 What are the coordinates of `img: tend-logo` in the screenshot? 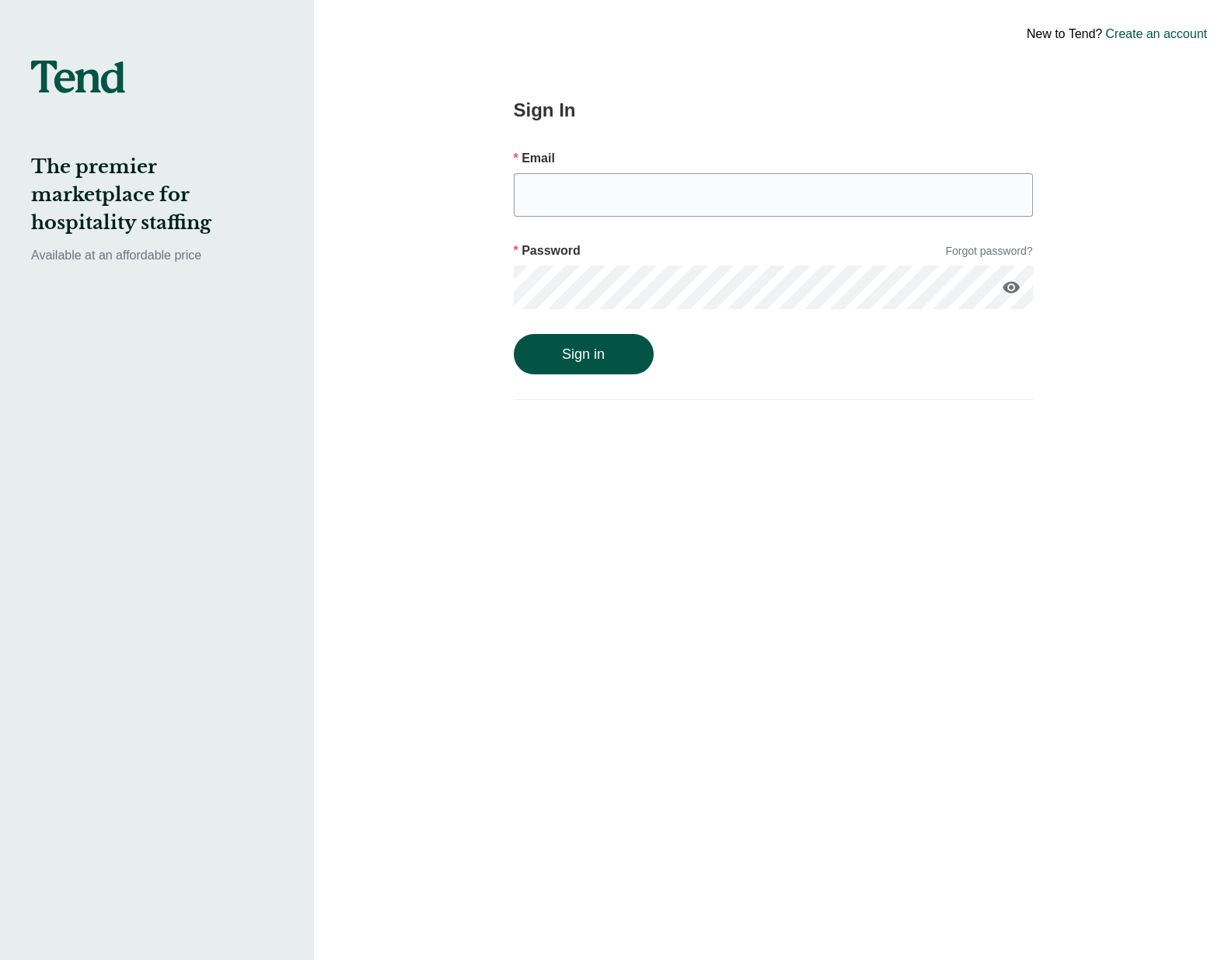 It's located at (78, 77).